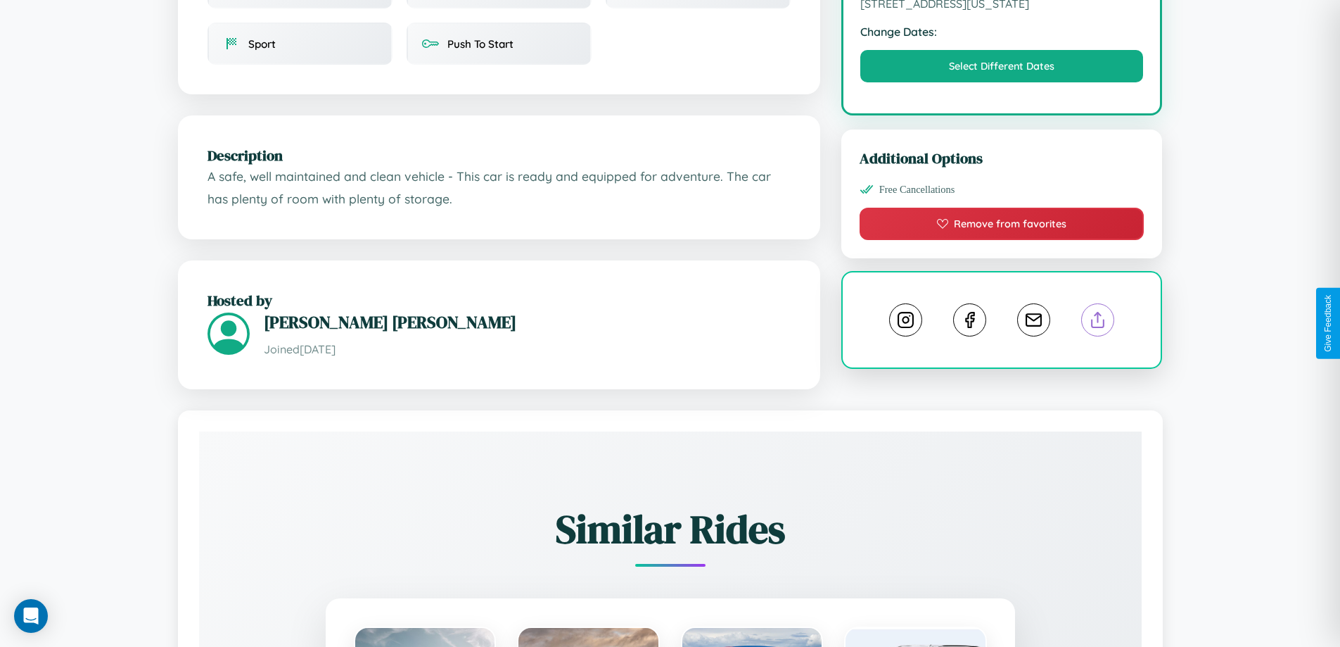  I want to click on span: Free Cancellations, so click(917, 189).